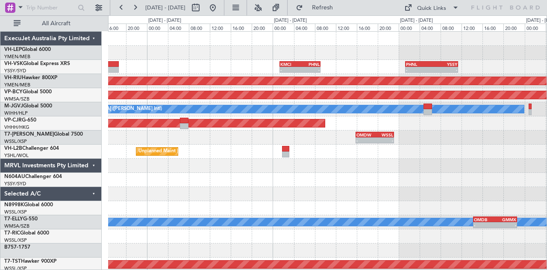  What do you see at coordinates (13, 50) in the screenshot?
I see `span: VH-LEP` at bounding box center [13, 50].